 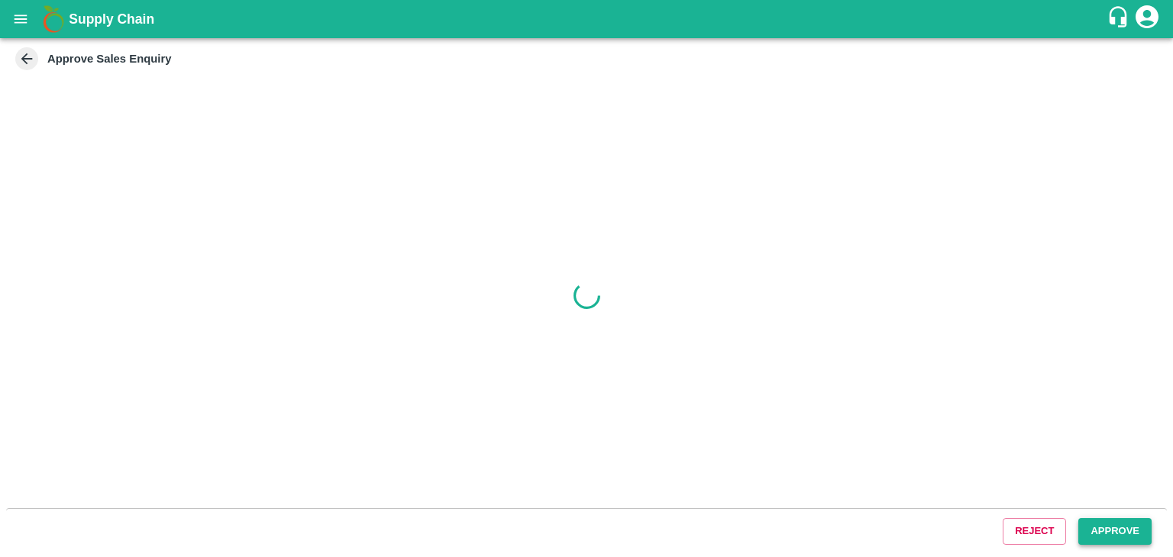 I want to click on strong: Approve Sales Enquiry, so click(x=109, y=59).